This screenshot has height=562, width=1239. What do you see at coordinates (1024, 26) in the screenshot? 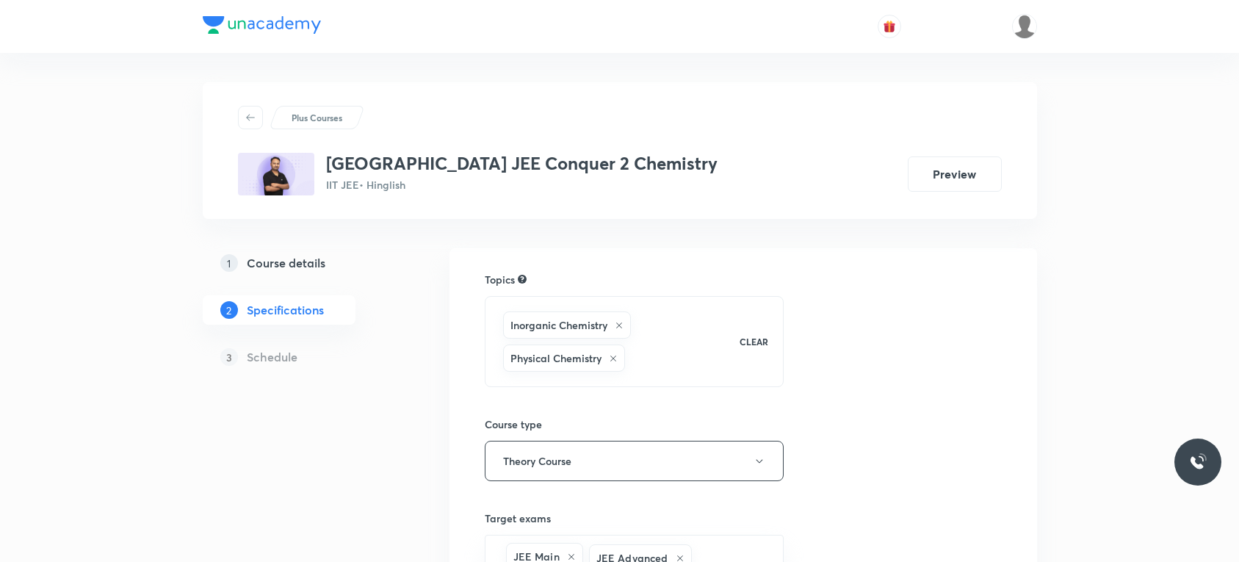
I see `img: snigdha` at bounding box center [1024, 26].